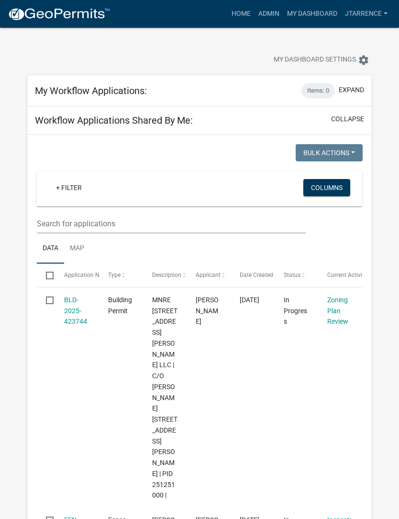 The height and width of the screenshot is (519, 399). What do you see at coordinates (77, 249) in the screenshot?
I see `a: Map` at bounding box center [77, 249].